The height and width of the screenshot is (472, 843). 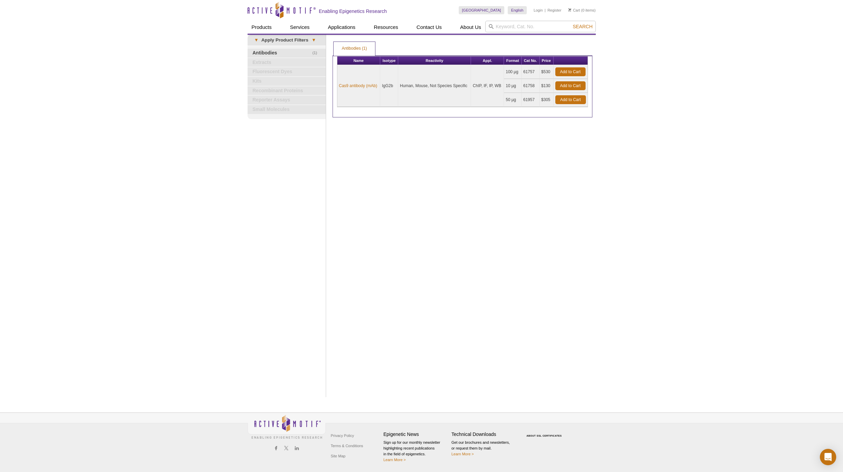 What do you see at coordinates (354, 49) in the screenshot?
I see `a: Antibodies (1)` at bounding box center [354, 49].